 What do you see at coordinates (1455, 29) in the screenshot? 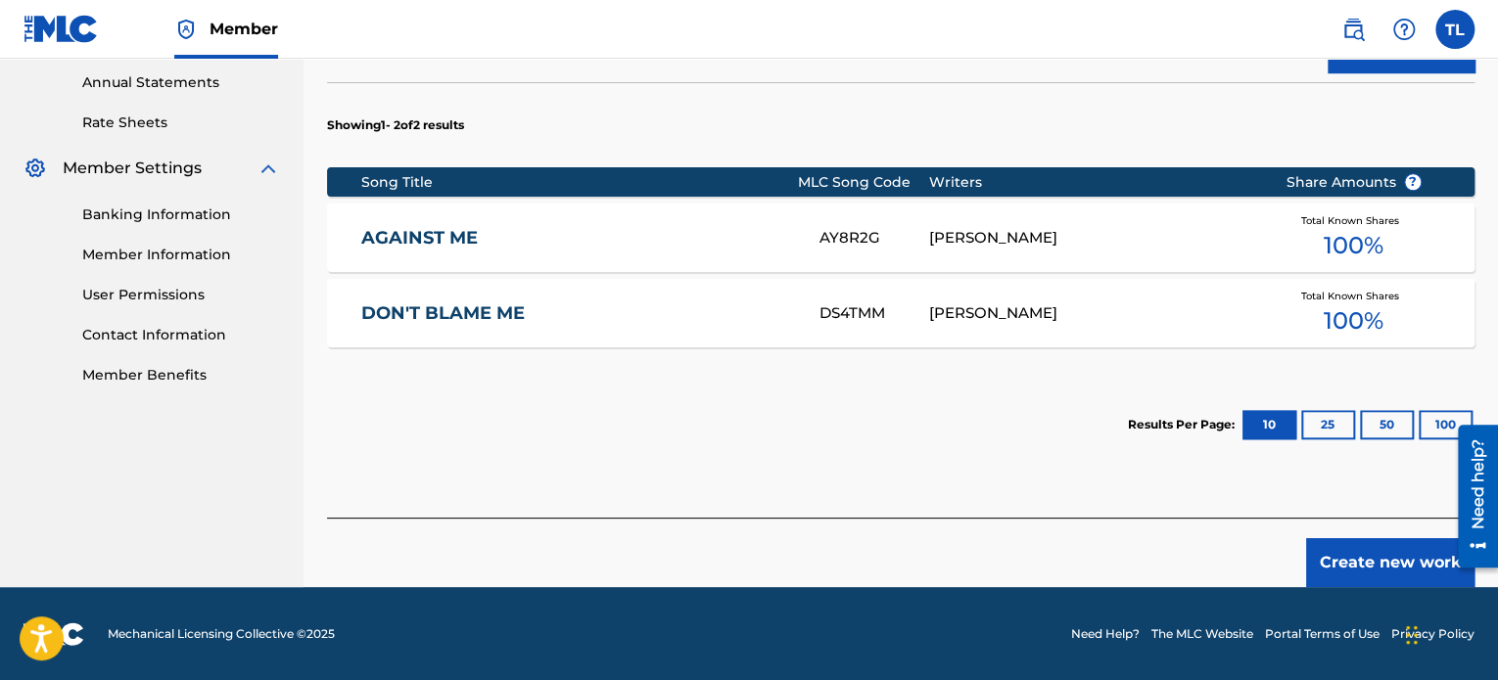
I see `div: User Menu` at bounding box center [1455, 29].